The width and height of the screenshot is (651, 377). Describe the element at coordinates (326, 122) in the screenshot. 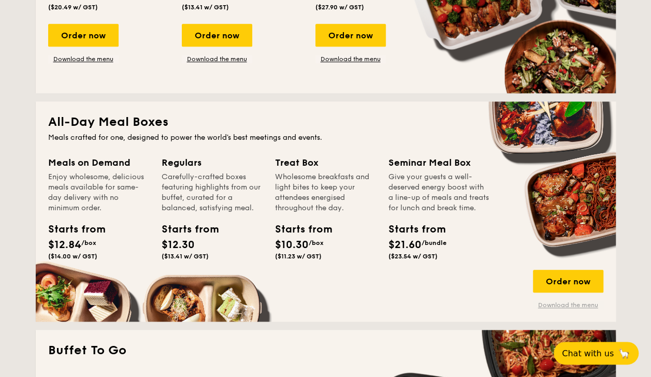

I see `h2: All-Day Meal Boxes` at that location.